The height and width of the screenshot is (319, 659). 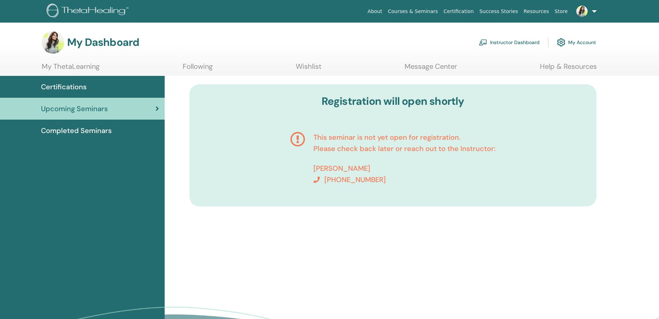 I want to click on a: Help & Resources, so click(x=568, y=69).